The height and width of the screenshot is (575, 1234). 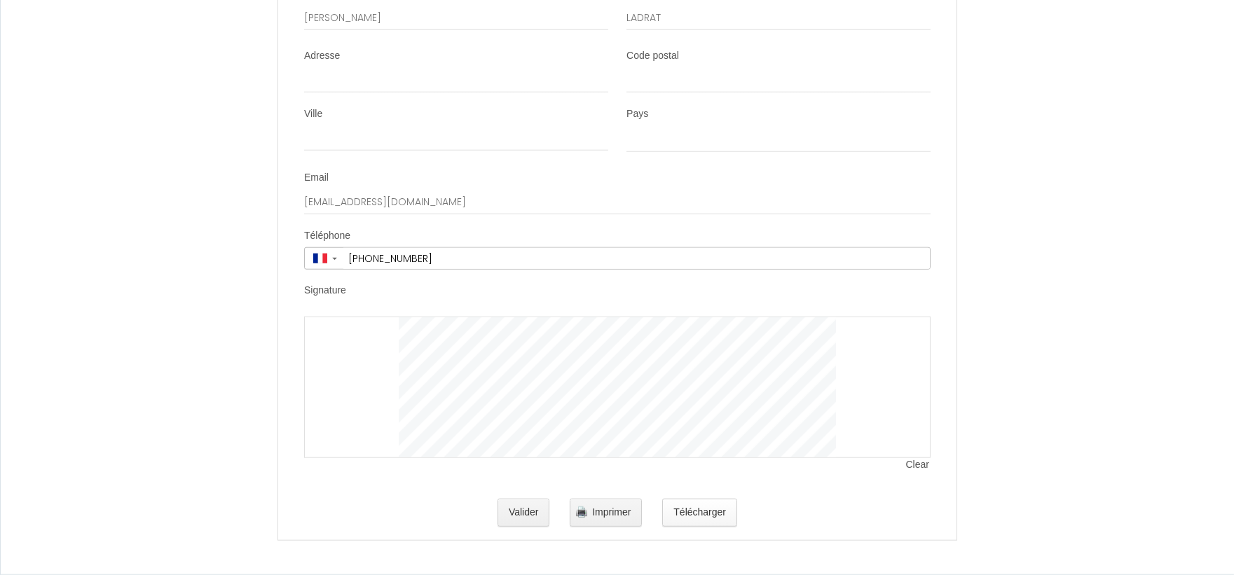 I want to click on button: Valider, so click(x=523, y=513).